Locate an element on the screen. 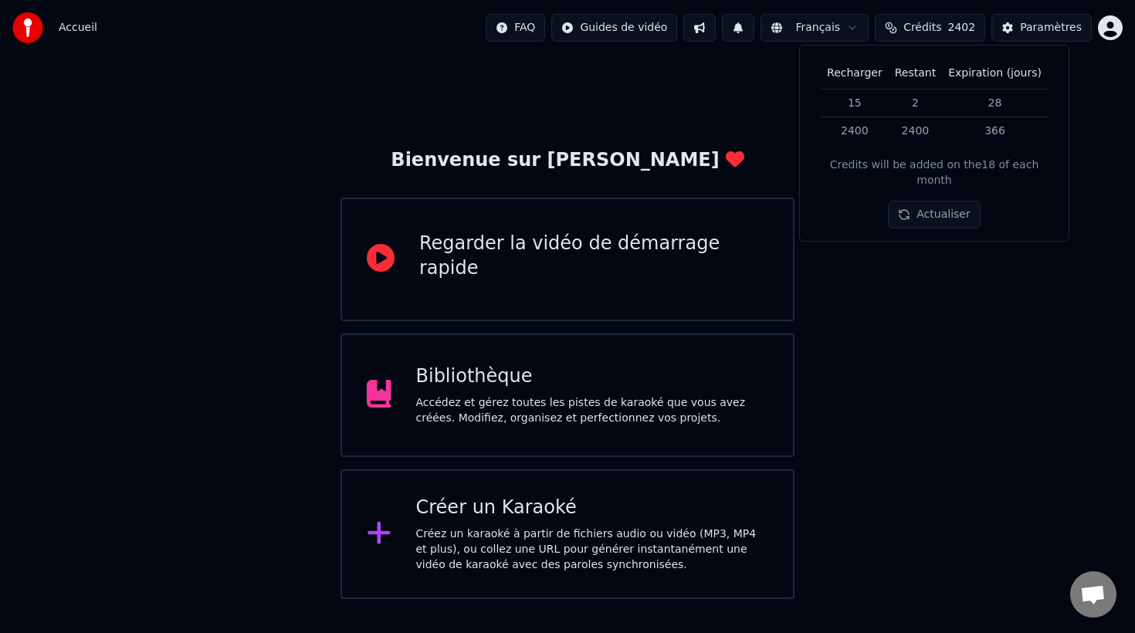 The width and height of the screenshot is (1135, 633). span: Crédits is located at coordinates (922, 28).